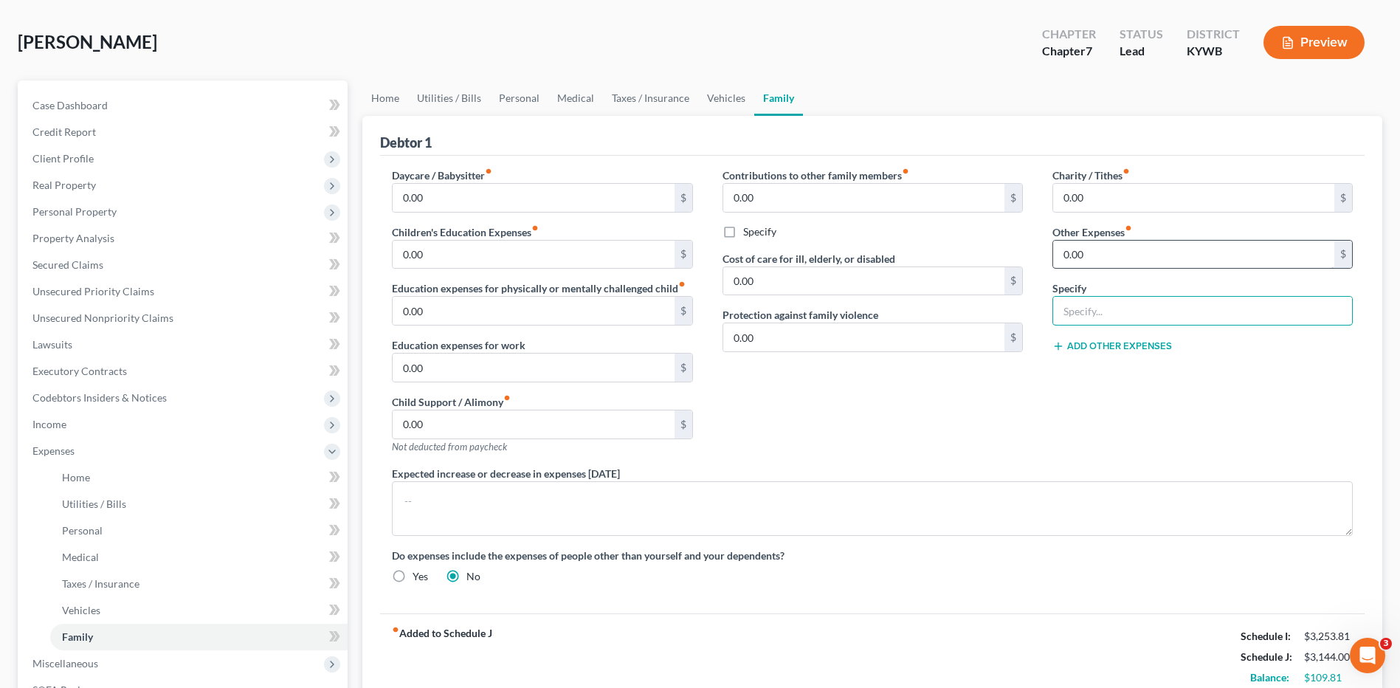 The image size is (1400, 688). Describe the element at coordinates (80, 370) in the screenshot. I see `span: Executory Contracts` at that location.